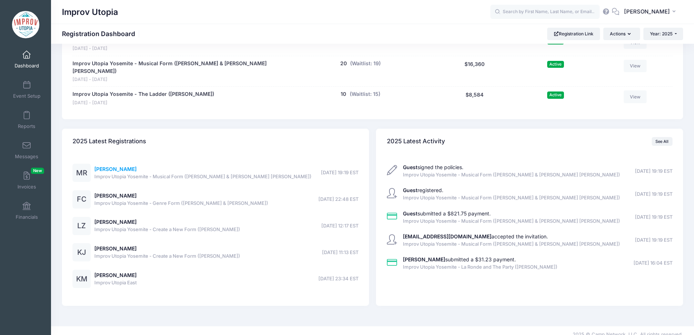 This screenshot has width=694, height=335. Describe the element at coordinates (545, 12) in the screenshot. I see `input: Search by First Name, Last Name, or Email...` at that location.